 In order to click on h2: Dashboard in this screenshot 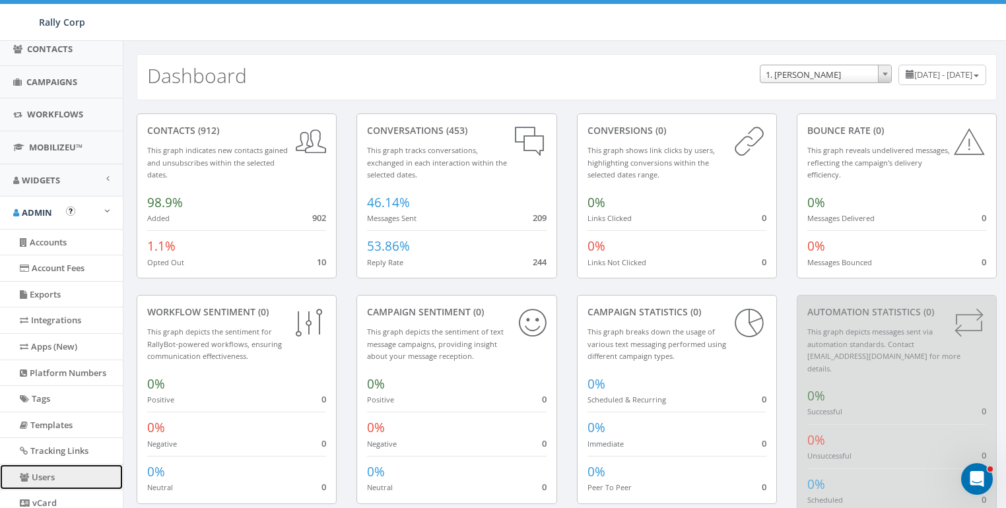, I will do `click(197, 75)`.